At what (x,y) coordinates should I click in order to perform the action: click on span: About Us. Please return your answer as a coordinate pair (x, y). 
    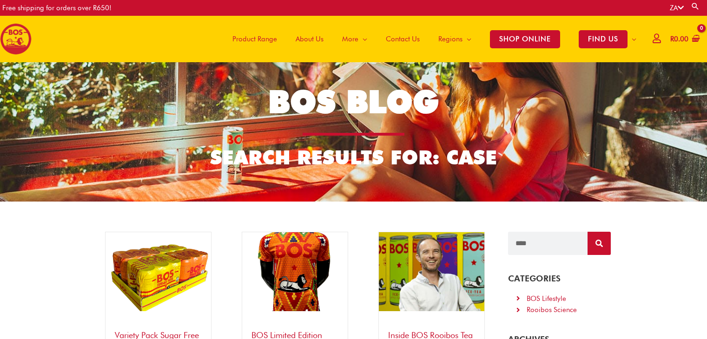
    Looking at the image, I should click on (309, 39).